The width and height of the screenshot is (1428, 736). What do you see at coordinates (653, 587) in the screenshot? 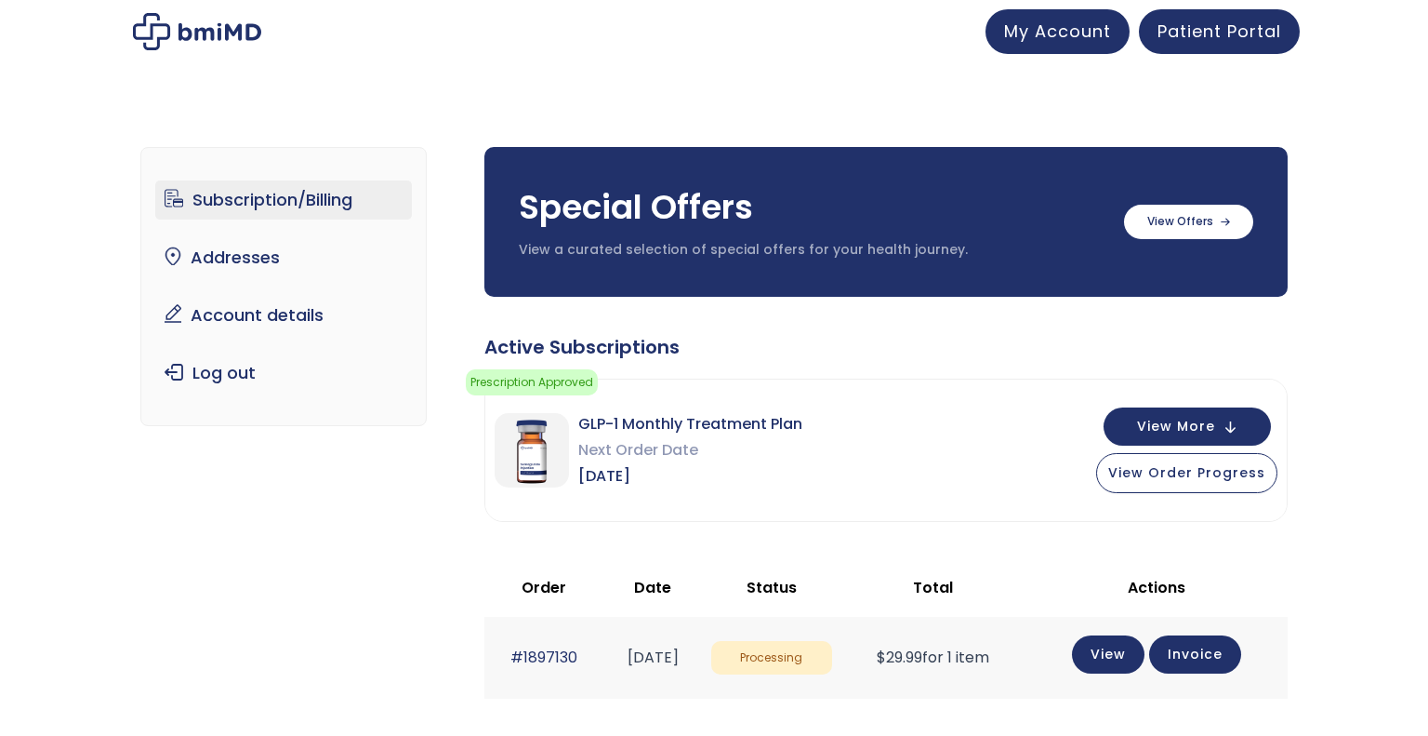
I see `span: Date` at bounding box center [653, 587].